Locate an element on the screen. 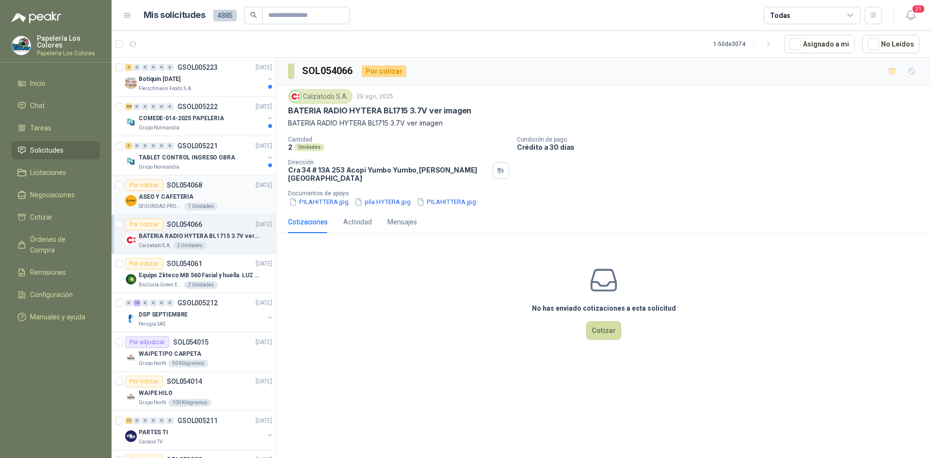 This screenshot has width=931, height=458. button: No Leídos is located at coordinates (891, 44).